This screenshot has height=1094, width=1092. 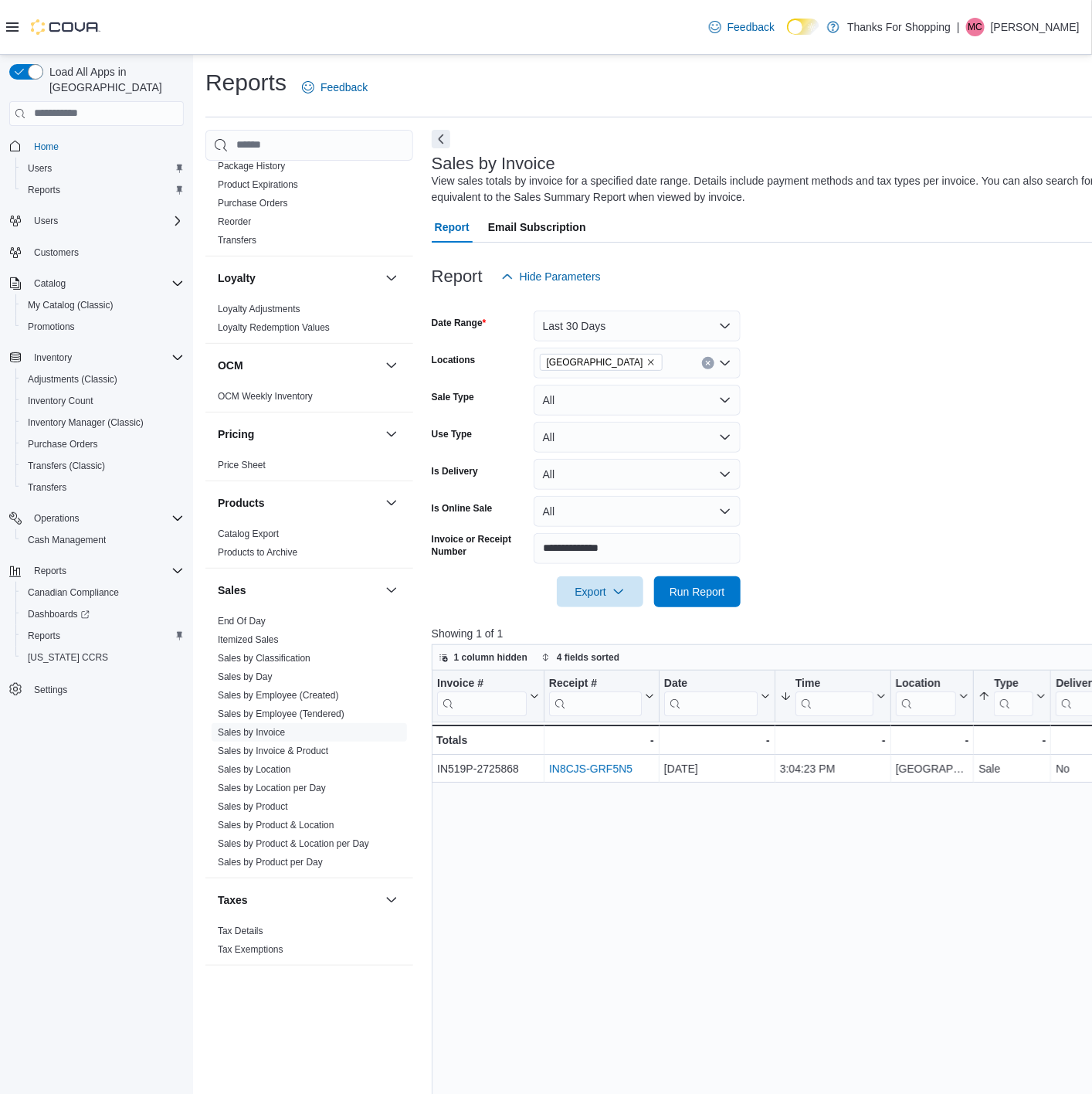 What do you see at coordinates (248, 534) in the screenshot?
I see `span: Catalog Export` at bounding box center [248, 534].